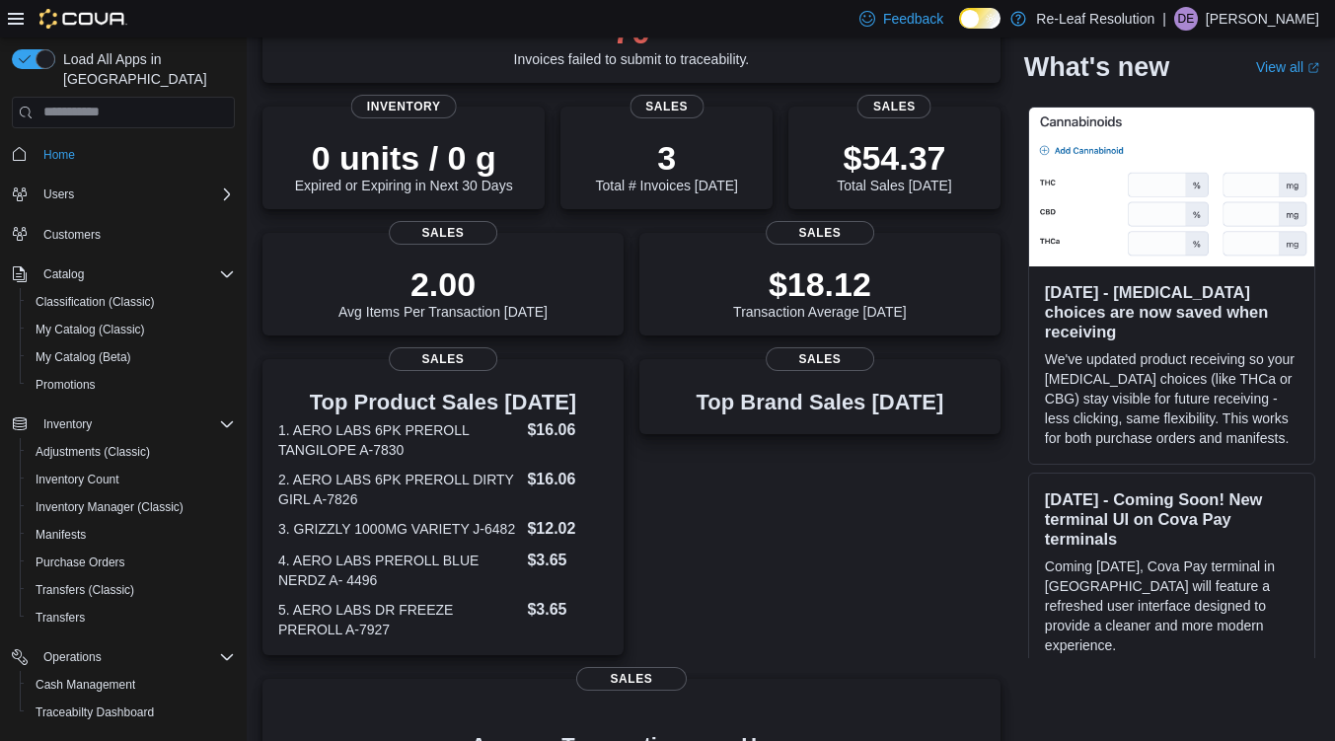 Image resolution: width=1335 pixels, height=741 pixels. I want to click on div: Donna Epperly, so click(1186, 19).